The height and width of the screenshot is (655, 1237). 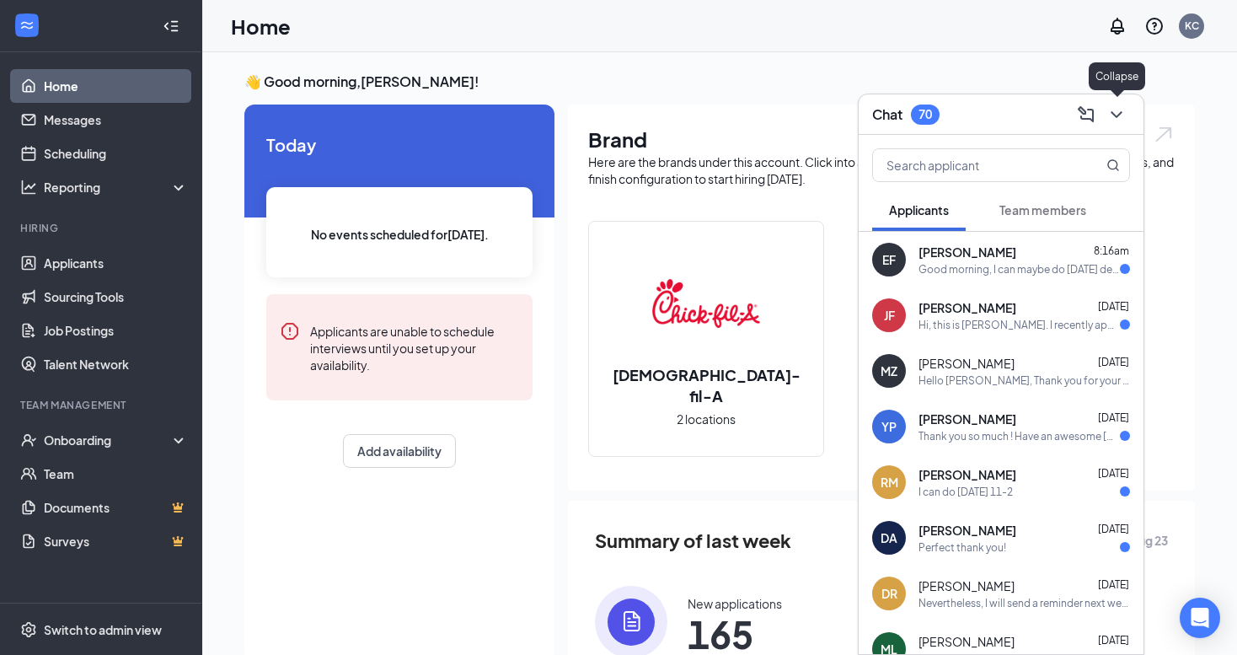 What do you see at coordinates (889, 427) in the screenshot?
I see `div: YP` at bounding box center [889, 427].